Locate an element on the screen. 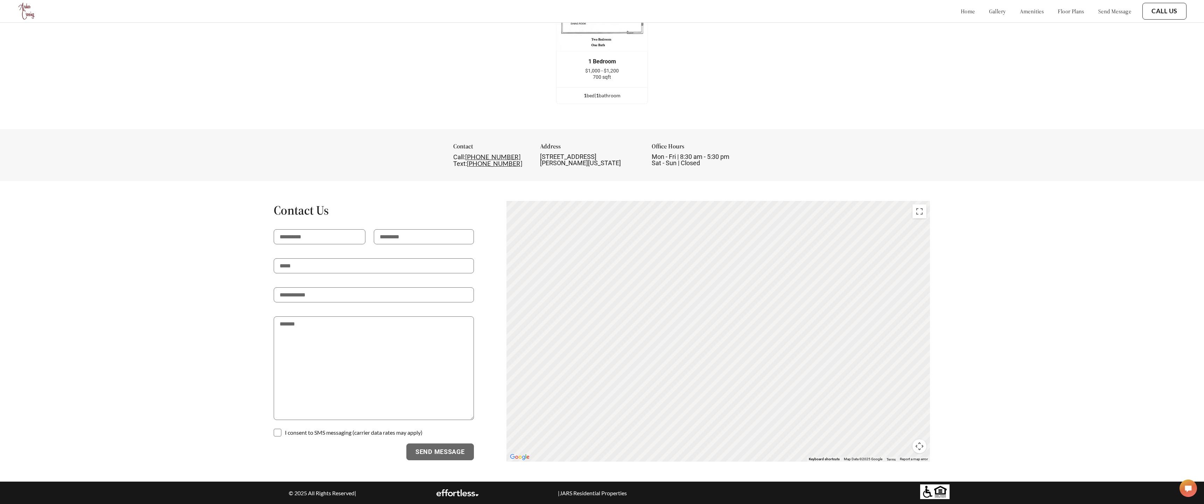 This screenshot has height=504, width=1204. span: Text: is located at coordinates (460, 163).